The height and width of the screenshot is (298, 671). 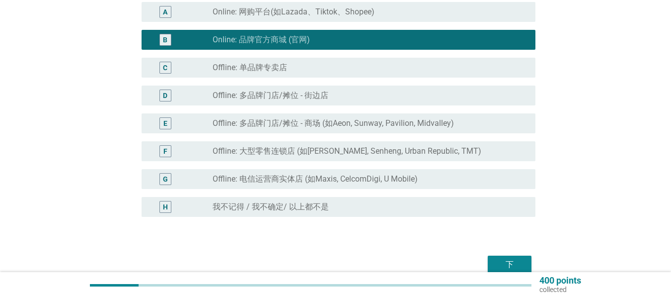 I want to click on label: Online: 品牌官方商城 (官网), so click(x=261, y=40).